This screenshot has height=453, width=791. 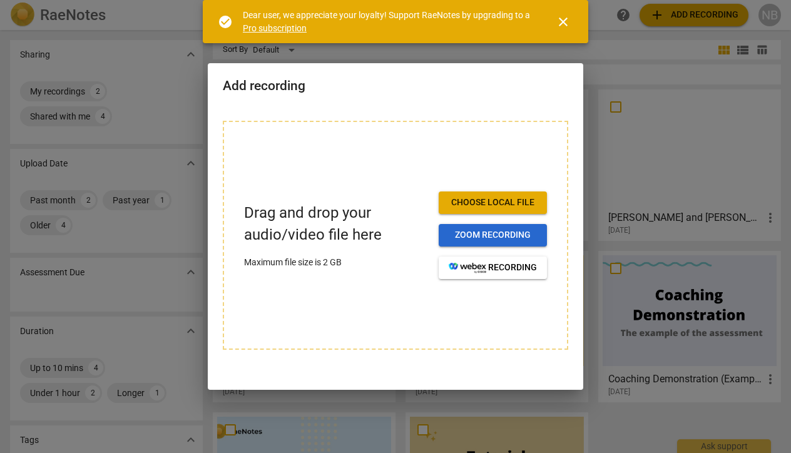 What do you see at coordinates (336, 224) in the screenshot?
I see `p: Drag and drop your audio/video file here` at bounding box center [336, 224].